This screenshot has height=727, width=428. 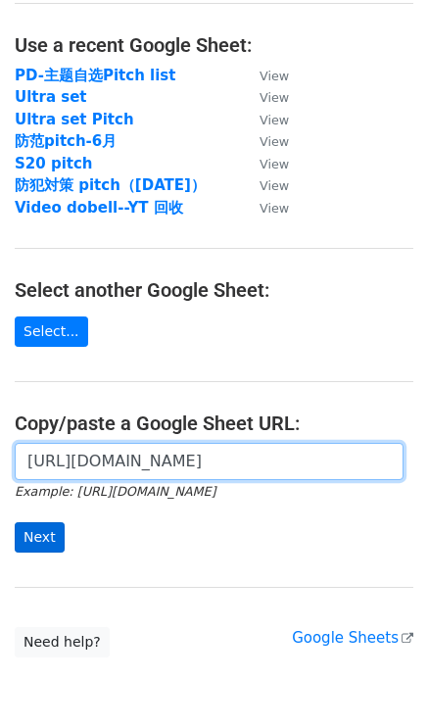 What do you see at coordinates (75, 120) in the screenshot?
I see `strong: Ultra set Pitch` at bounding box center [75, 120].